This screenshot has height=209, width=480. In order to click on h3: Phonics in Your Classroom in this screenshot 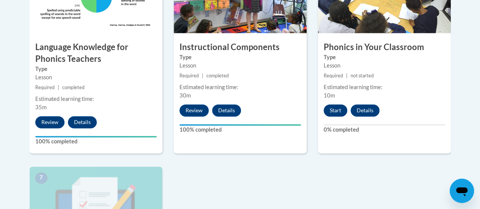, I will do `click(384, 47)`.